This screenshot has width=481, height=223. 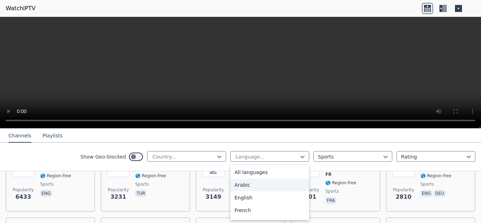 I want to click on a: WatchIPTV, so click(x=20, y=8).